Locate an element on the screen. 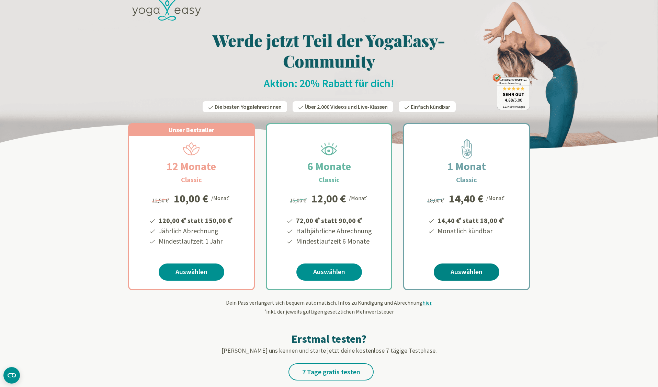 This screenshot has height=387, width=658. span: inkl. der jeweils gültigen gesetzlichen Mehrwertsteuer is located at coordinates (329, 312).